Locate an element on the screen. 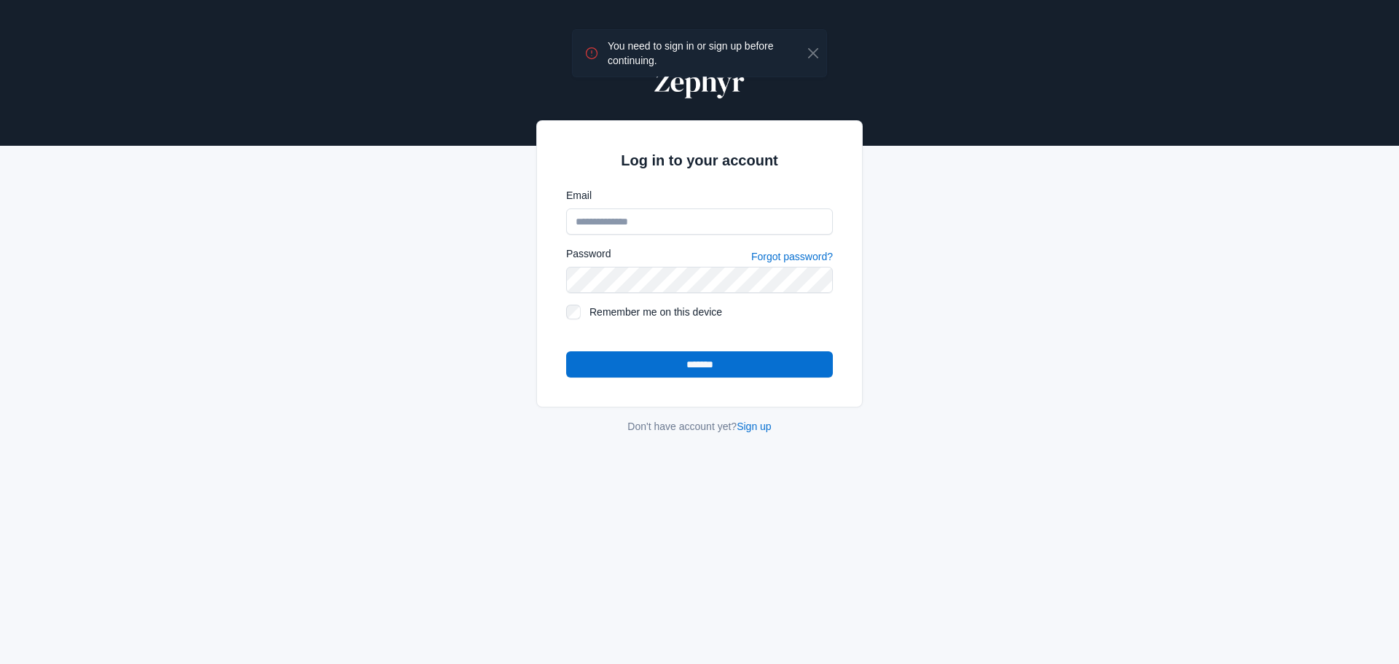 The width and height of the screenshot is (1399, 664). div: You need to sign in or sign up before continuing. is located at coordinates (702, 53).